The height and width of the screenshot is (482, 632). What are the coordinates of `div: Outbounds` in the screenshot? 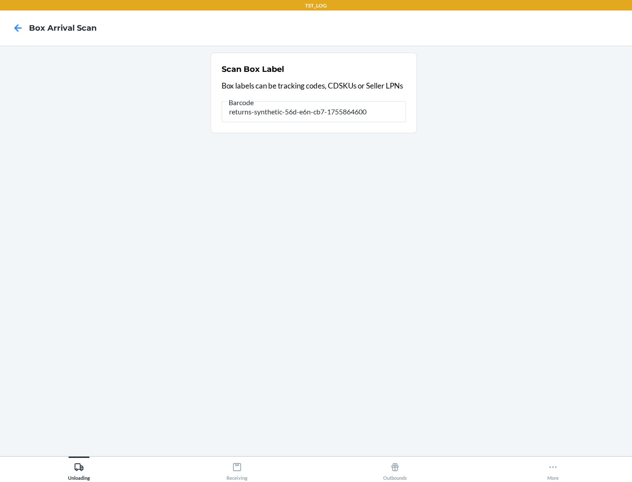 It's located at (395, 470).